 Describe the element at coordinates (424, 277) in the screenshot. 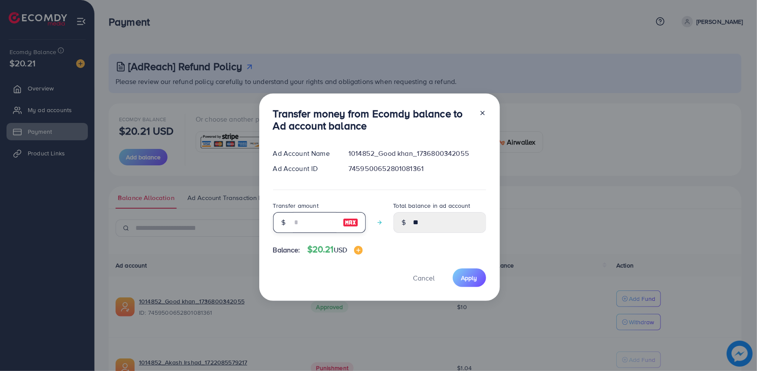

I see `button: Cancel` at that location.